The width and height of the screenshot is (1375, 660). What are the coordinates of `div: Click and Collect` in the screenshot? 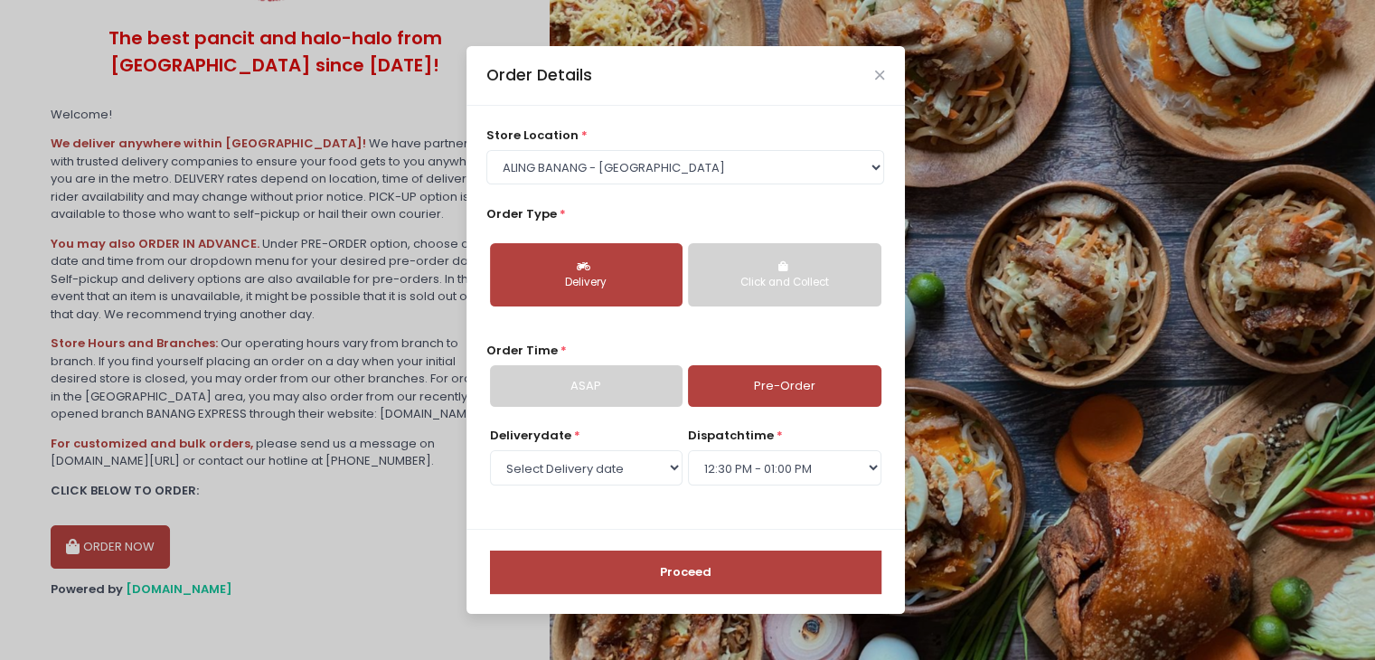 It's located at (784, 283).